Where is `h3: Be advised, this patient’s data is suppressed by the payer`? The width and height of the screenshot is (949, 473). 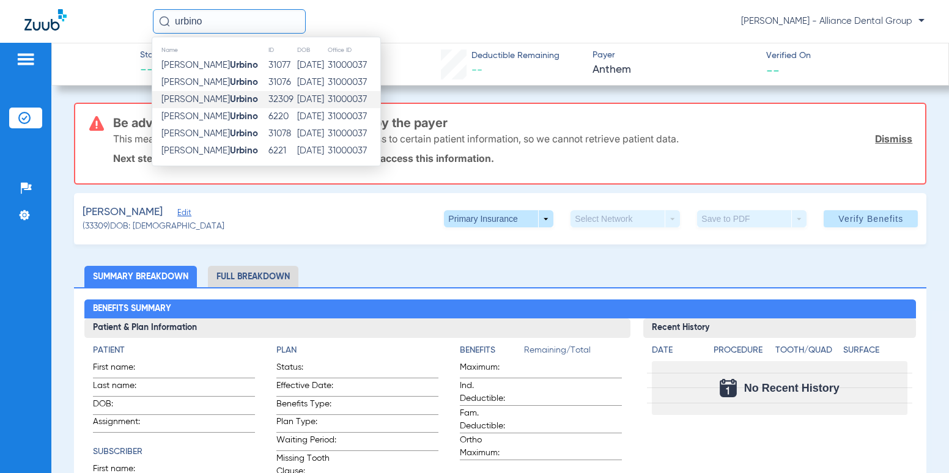 h3: Be advised, this patient’s data is suppressed by the payer is located at coordinates (513, 123).